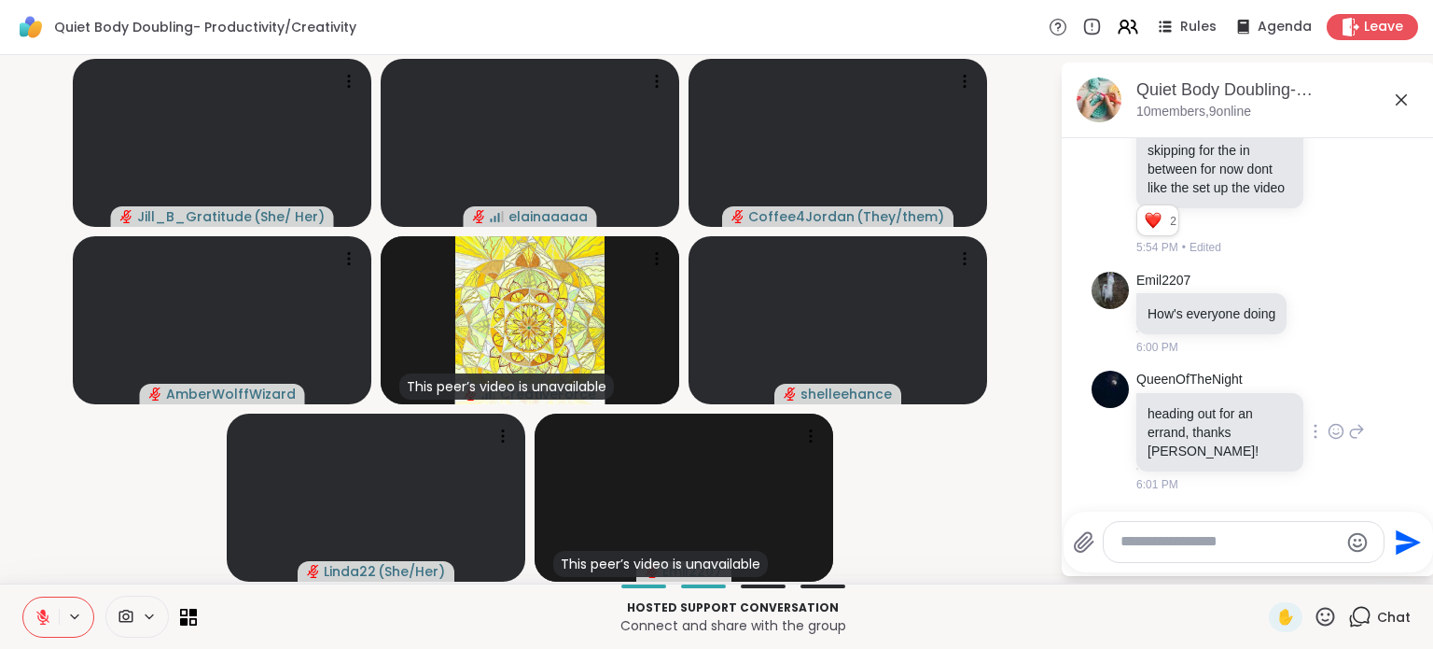 The width and height of the screenshot is (1433, 649). Describe the element at coordinates (1285, 27) in the screenshot. I see `span: Agenda` at that location.